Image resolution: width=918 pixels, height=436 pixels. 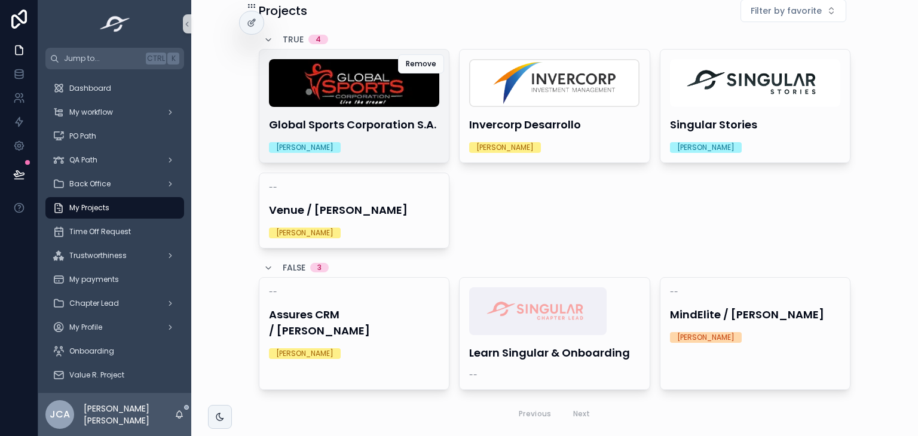 I want to click on span: Chapter Lead, so click(x=94, y=304).